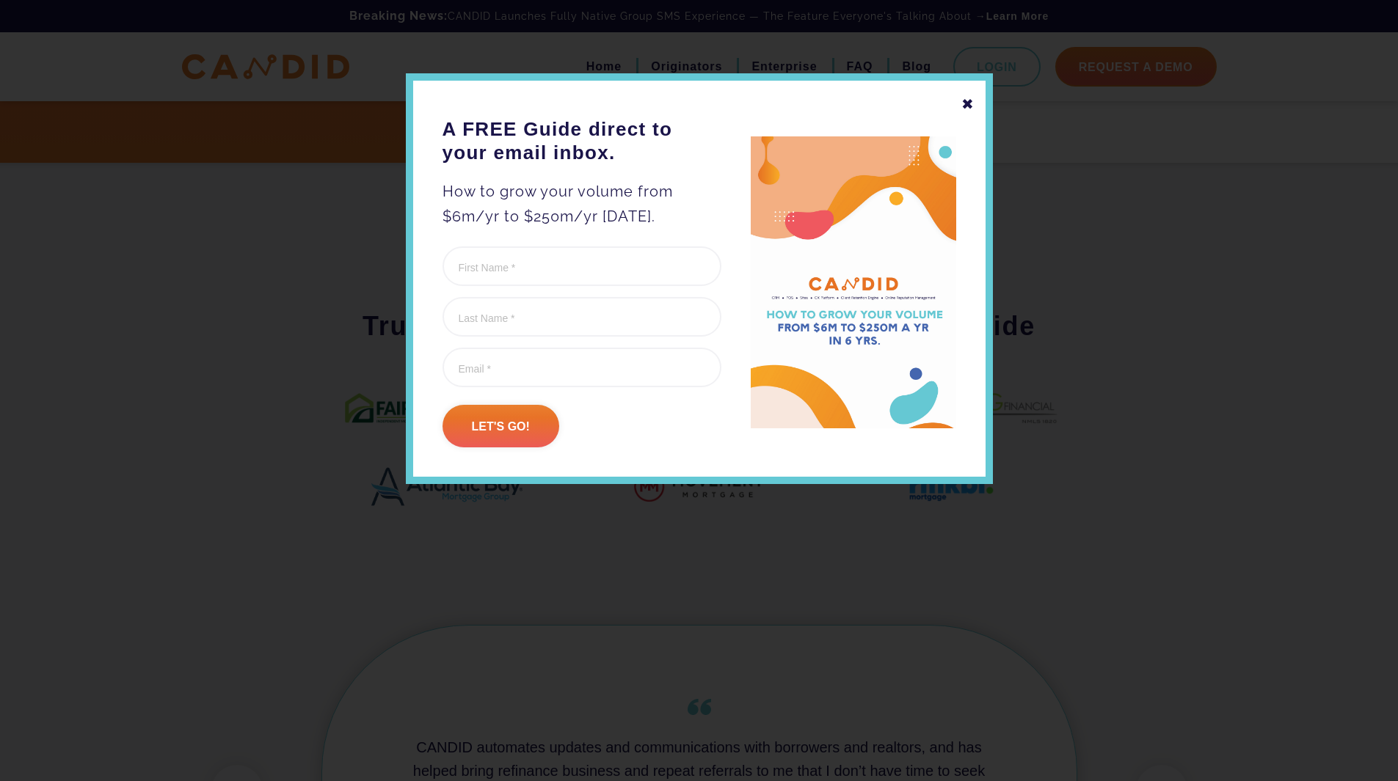 The width and height of the screenshot is (1398, 781). I want to click on img: A FREE Guide direct to your email inbox., so click(853, 283).